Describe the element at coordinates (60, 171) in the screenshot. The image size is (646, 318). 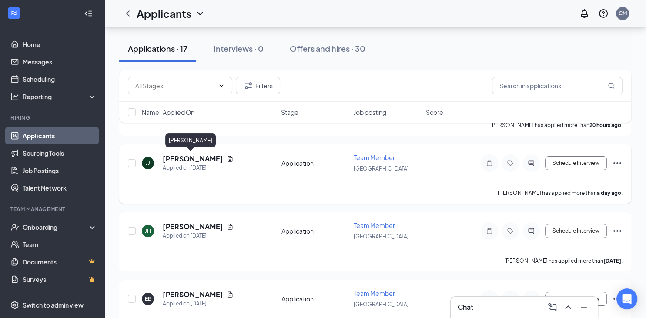
I see `a: Job Postings` at that location.